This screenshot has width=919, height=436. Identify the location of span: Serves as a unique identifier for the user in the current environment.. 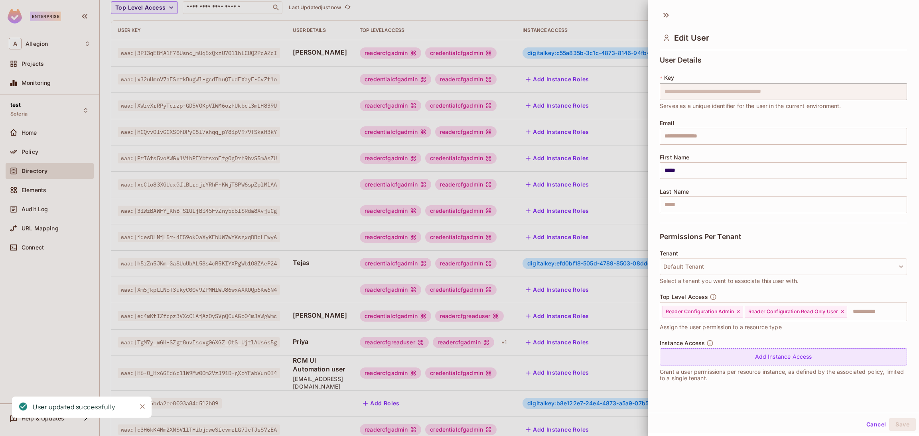
(750, 106).